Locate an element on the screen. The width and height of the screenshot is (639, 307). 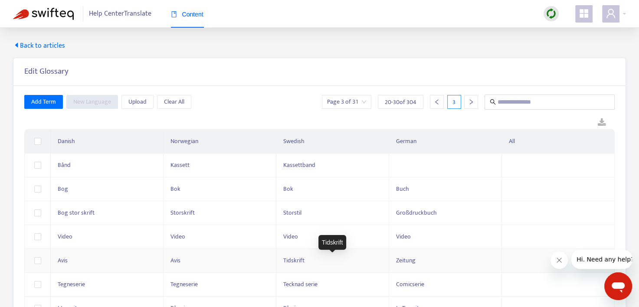
th: Norwegian is located at coordinates (220, 141).